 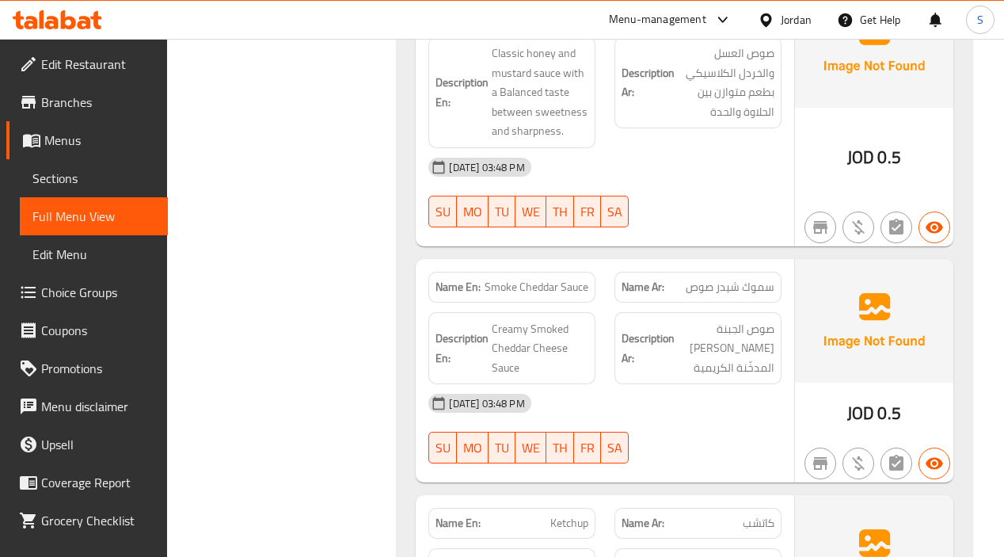 I want to click on span: Upsell, so click(x=98, y=444).